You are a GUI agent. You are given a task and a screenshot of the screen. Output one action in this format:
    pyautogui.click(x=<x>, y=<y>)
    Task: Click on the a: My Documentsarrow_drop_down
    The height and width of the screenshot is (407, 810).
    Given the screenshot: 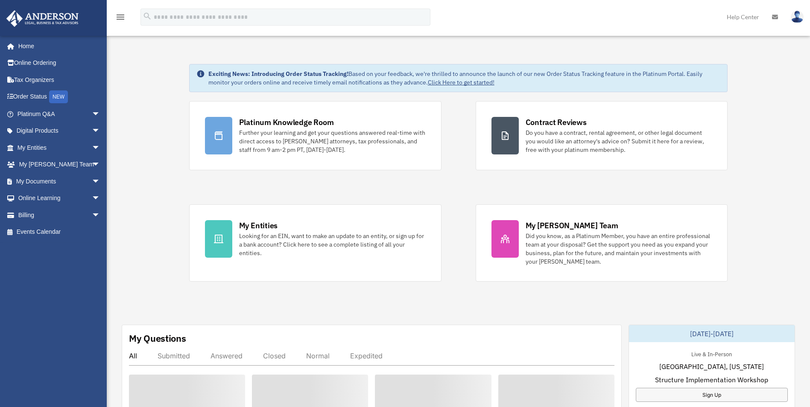 What is the action you would take?
    pyautogui.click(x=59, y=181)
    